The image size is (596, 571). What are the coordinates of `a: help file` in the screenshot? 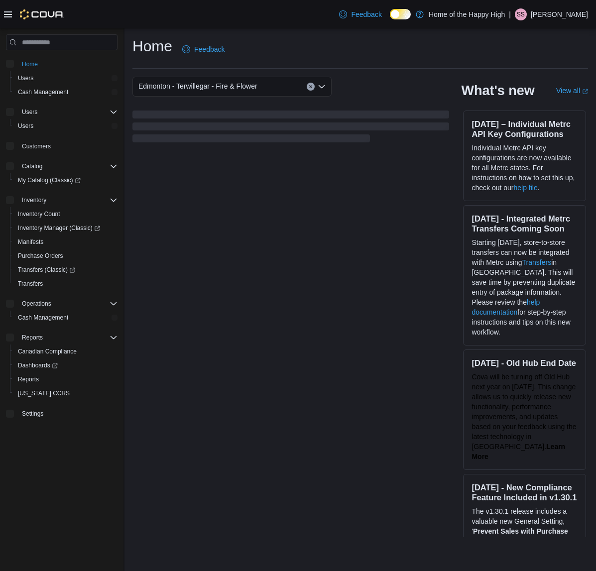 It's located at (525, 188).